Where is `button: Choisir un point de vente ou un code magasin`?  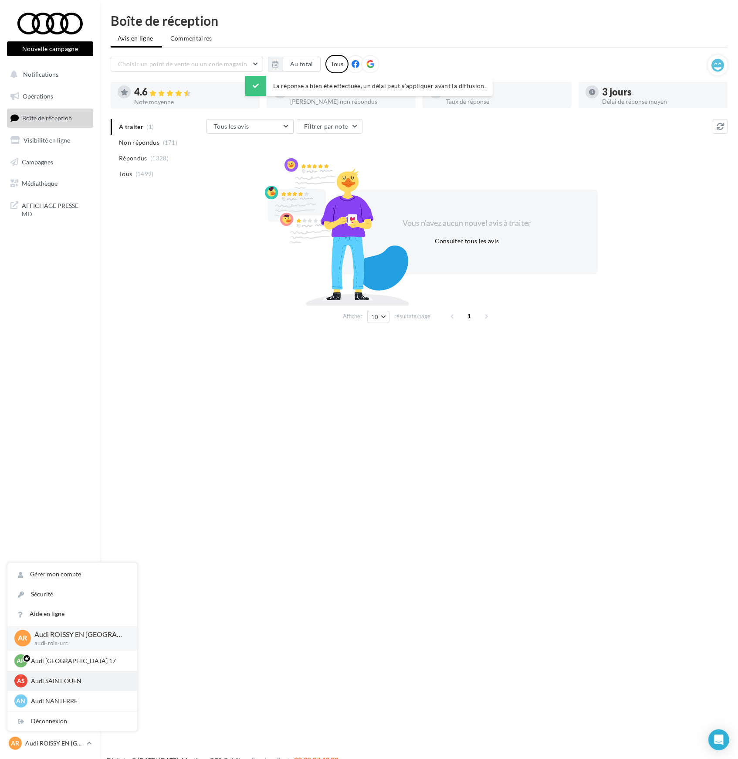
button: Choisir un point de vente ou un code magasin is located at coordinates (187, 64).